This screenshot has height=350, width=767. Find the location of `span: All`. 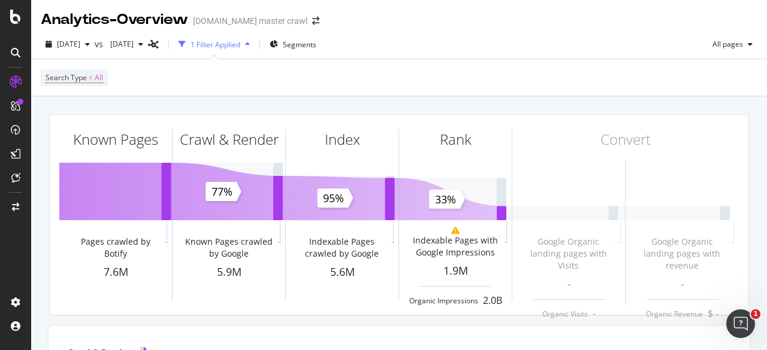

span: All is located at coordinates (99, 78).